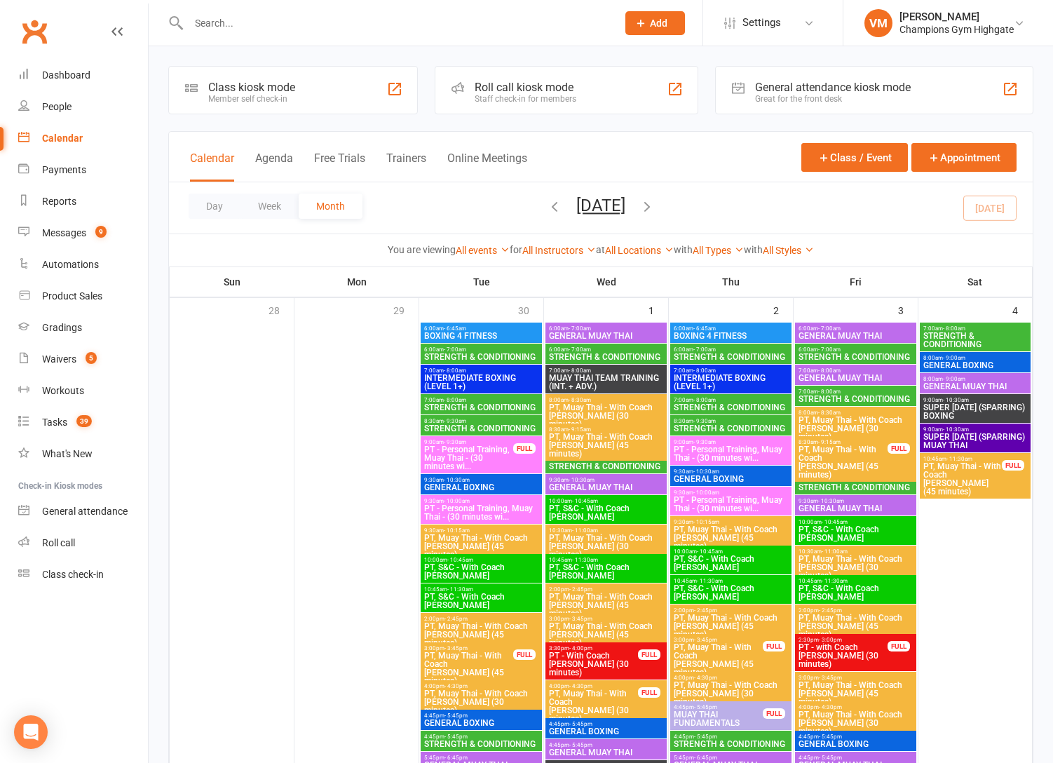 Image resolution: width=1053 pixels, height=763 pixels. What do you see at coordinates (59, 359) in the screenshot?
I see `div: Waivers` at bounding box center [59, 359].